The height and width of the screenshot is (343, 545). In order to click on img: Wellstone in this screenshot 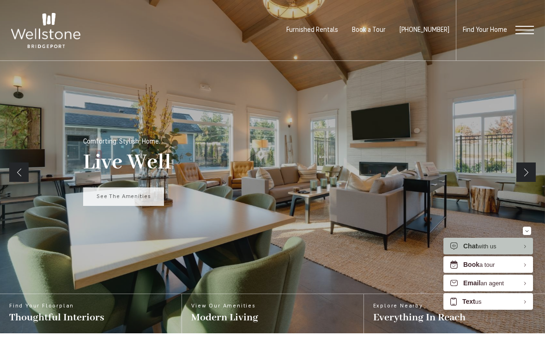, I will do `click(46, 31)`.